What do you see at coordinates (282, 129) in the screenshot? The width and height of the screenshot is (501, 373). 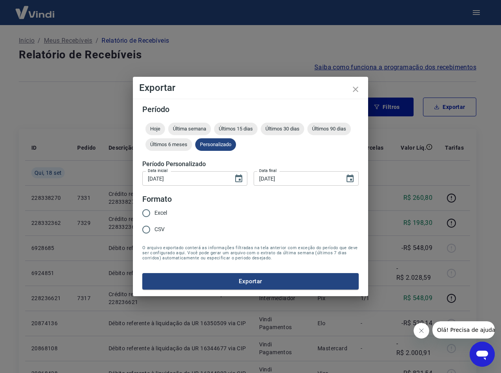 I see `span: Últimos 30 dias` at bounding box center [282, 129].